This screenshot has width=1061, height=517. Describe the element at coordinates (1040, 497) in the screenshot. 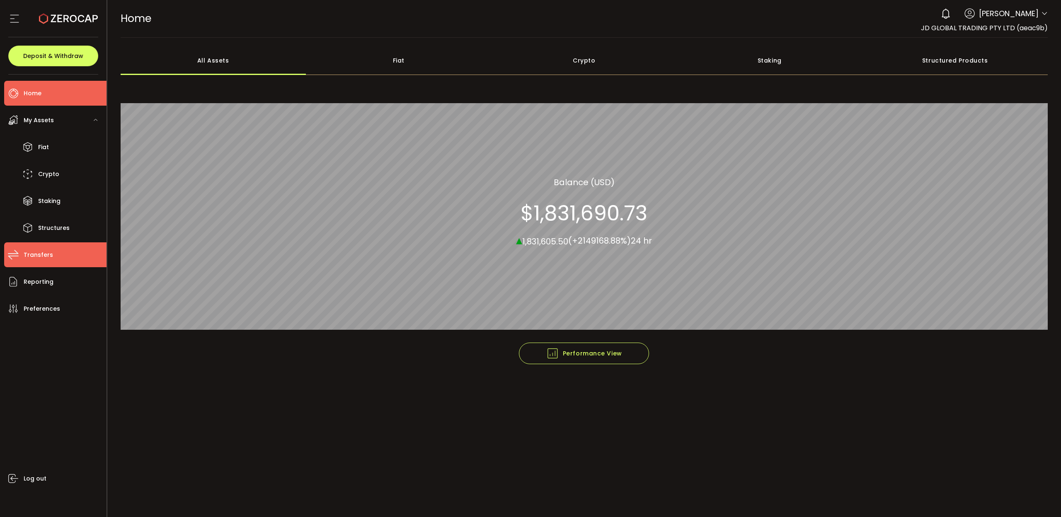

I see `div: 聊天小组件` at that location.